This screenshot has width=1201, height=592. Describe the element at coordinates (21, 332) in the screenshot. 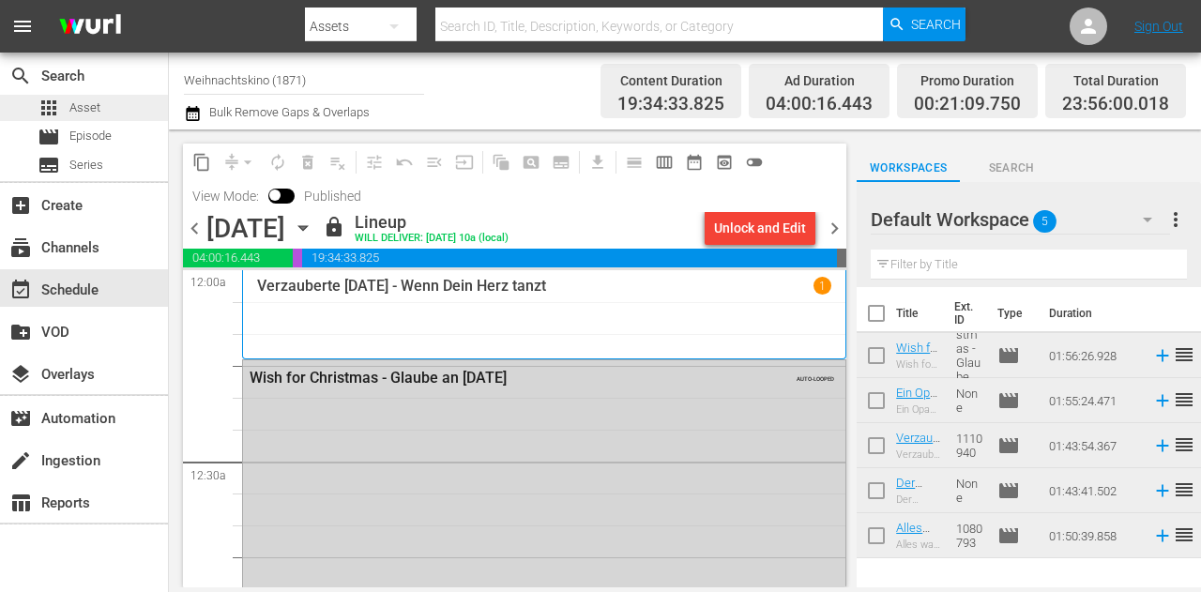

I see `span: VOD` at that location.